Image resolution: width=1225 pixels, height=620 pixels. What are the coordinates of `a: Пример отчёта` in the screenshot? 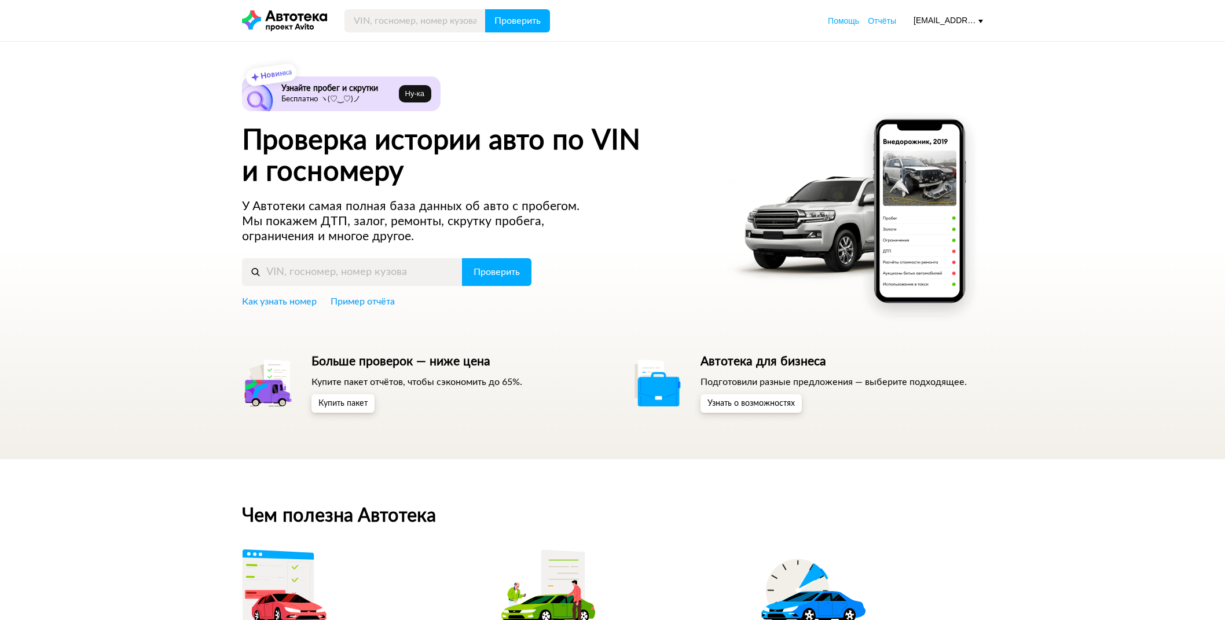 It's located at (363, 302).